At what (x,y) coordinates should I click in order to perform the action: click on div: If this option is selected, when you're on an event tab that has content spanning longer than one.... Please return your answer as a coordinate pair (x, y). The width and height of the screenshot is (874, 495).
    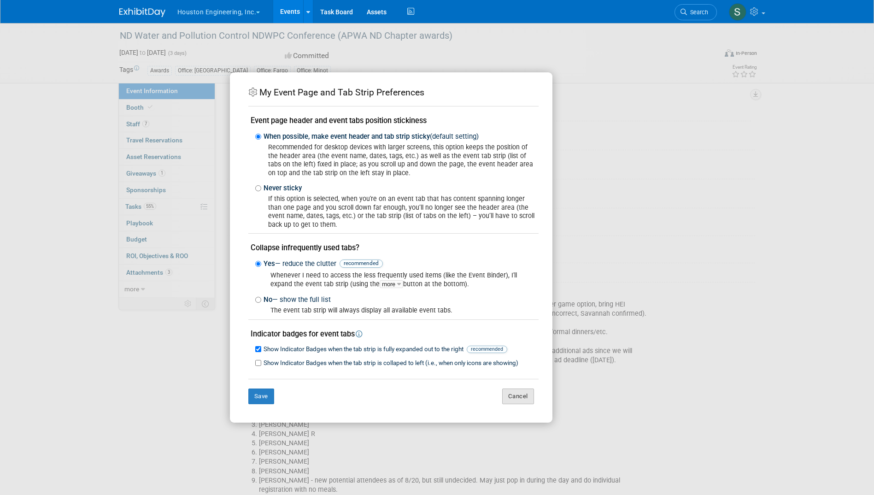
    Looking at the image, I should click on (400, 212).